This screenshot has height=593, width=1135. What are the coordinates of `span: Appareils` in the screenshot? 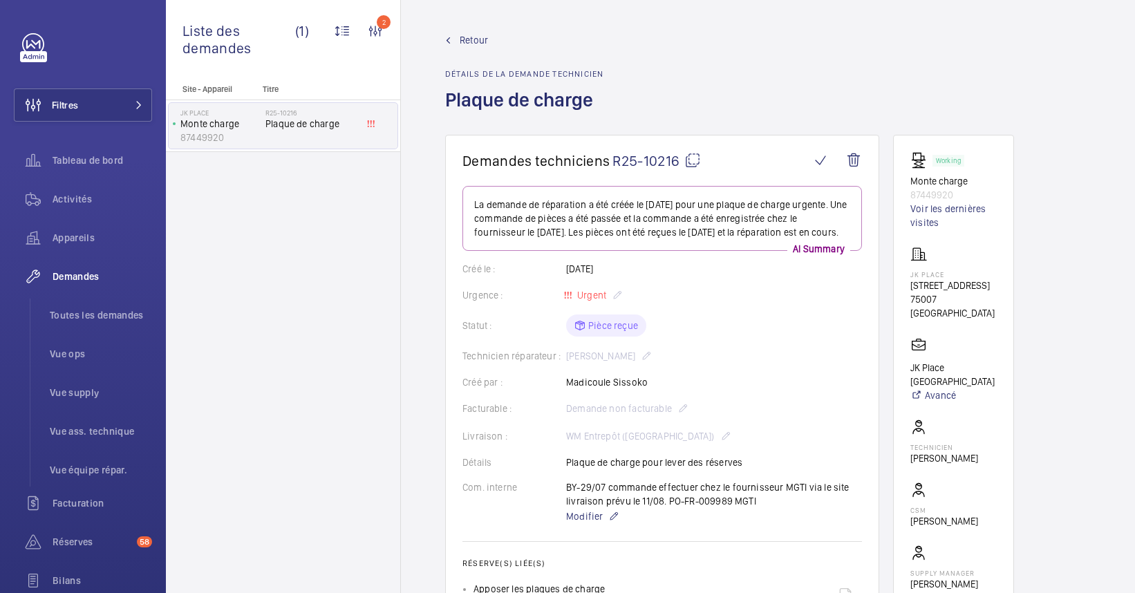 It's located at (102, 238).